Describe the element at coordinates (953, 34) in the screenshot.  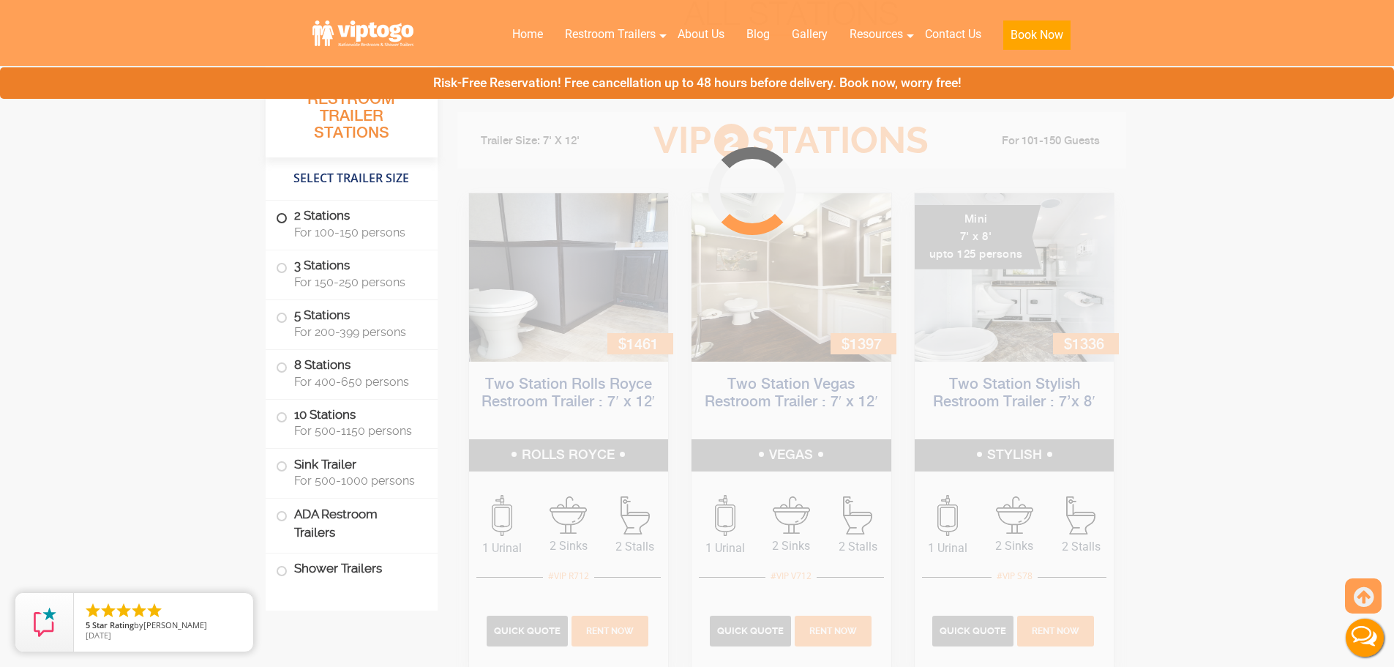
I see `a: Contact Us` at that location.